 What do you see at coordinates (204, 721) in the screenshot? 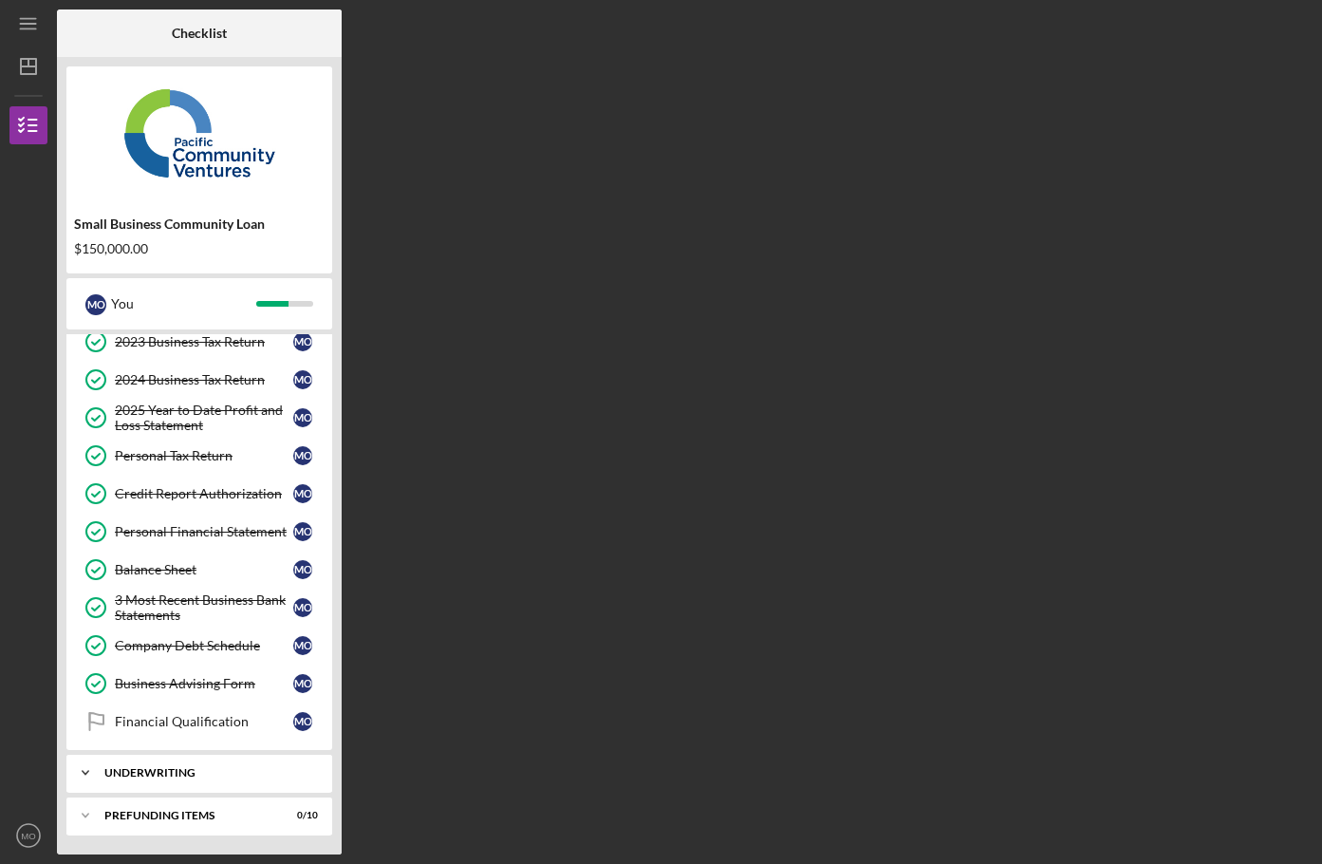
I see `div: Financial Qualification` at bounding box center [204, 721].